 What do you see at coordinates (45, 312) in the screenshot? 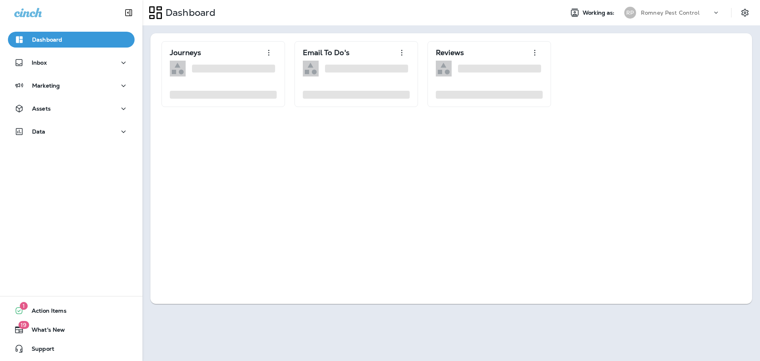
I see `span: Action Items` at bounding box center [45, 312].